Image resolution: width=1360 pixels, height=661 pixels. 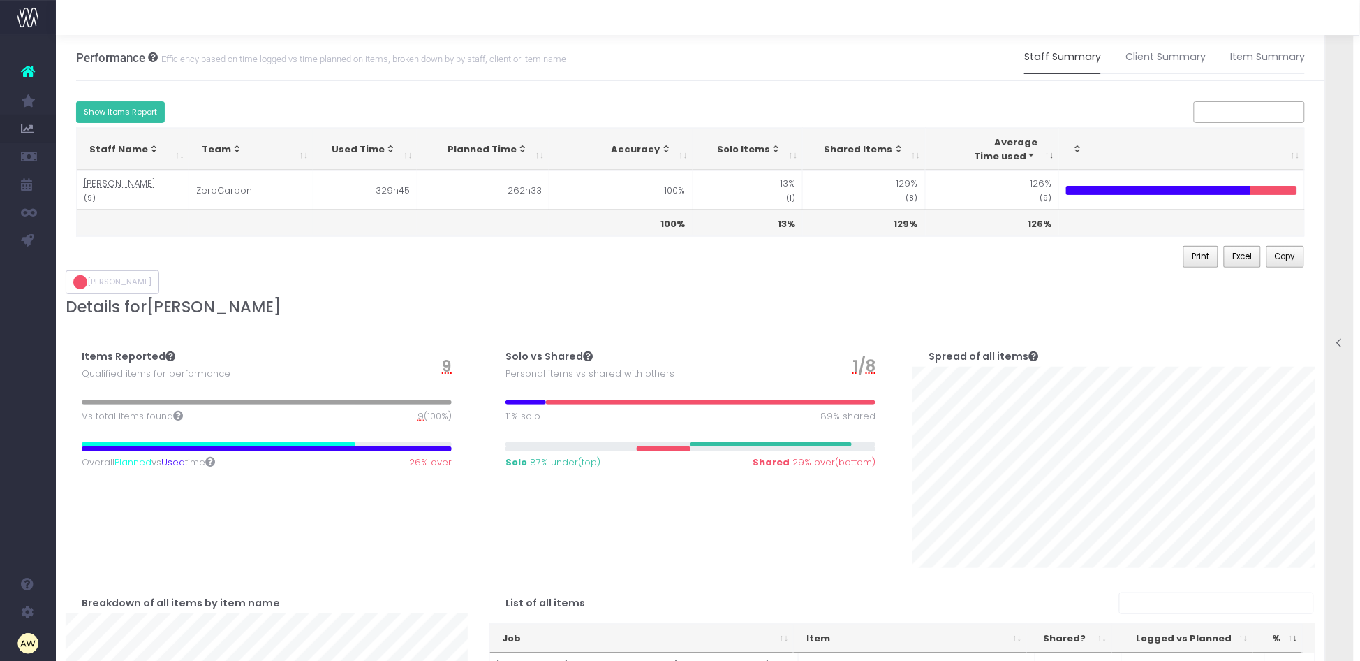 What do you see at coordinates (865, 149) in the screenshot?
I see `th: Shared Items: activate to sort column ascending` at bounding box center [865, 149].